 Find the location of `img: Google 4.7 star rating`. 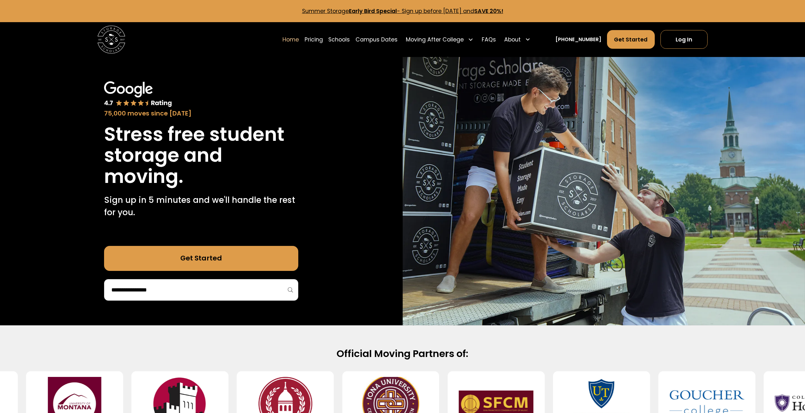

img: Google 4.7 star rating is located at coordinates (138, 94).